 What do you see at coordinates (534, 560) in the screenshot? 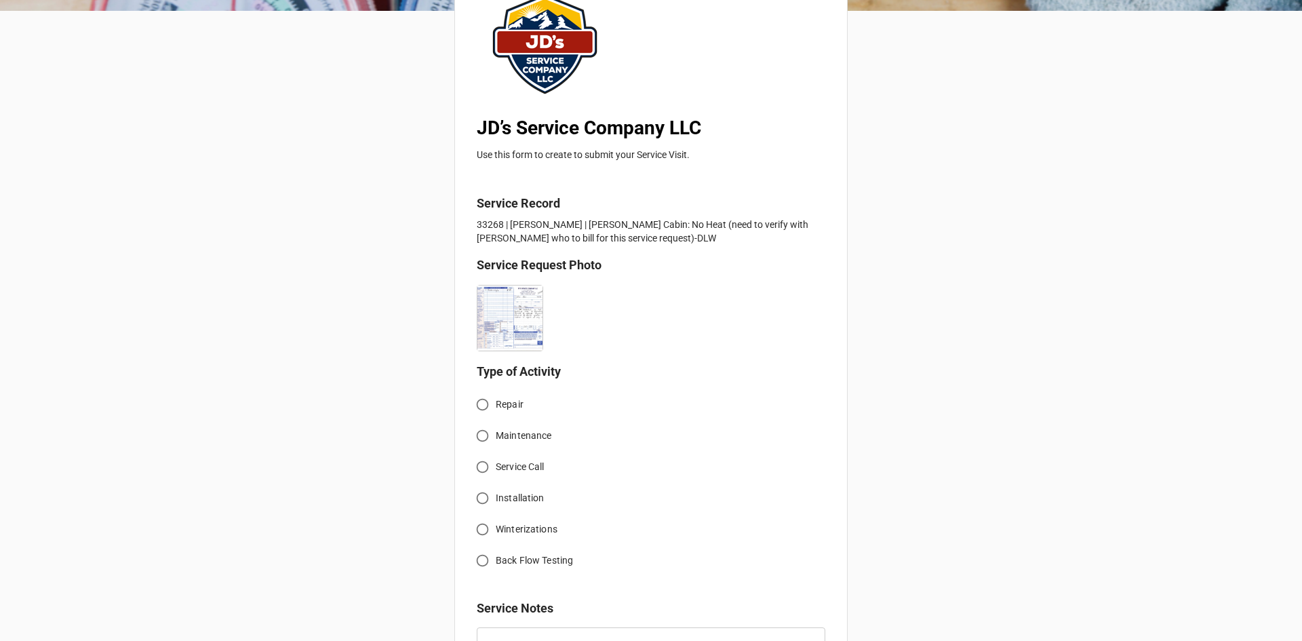
I see `span: Back Flow Testing` at bounding box center [534, 560].